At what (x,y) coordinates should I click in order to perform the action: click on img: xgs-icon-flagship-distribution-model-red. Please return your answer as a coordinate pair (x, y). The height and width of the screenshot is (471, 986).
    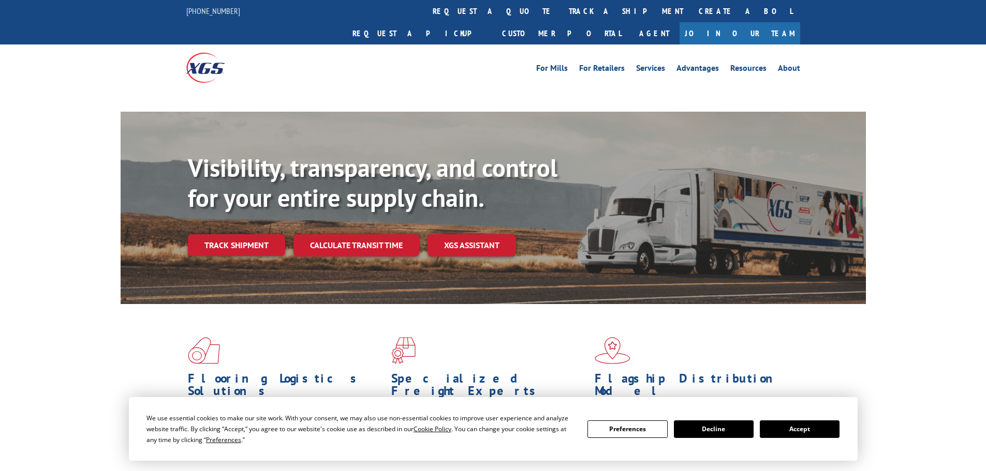
    Looking at the image, I should click on (612, 351).